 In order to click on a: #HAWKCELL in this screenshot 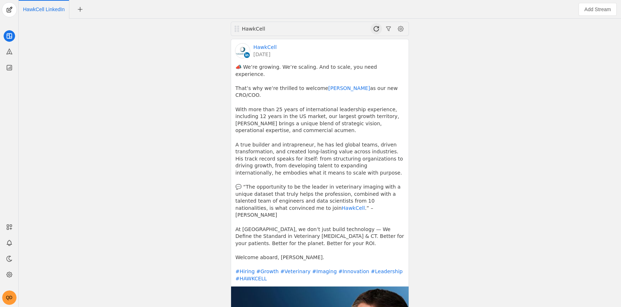, I will do `click(251, 278)`.